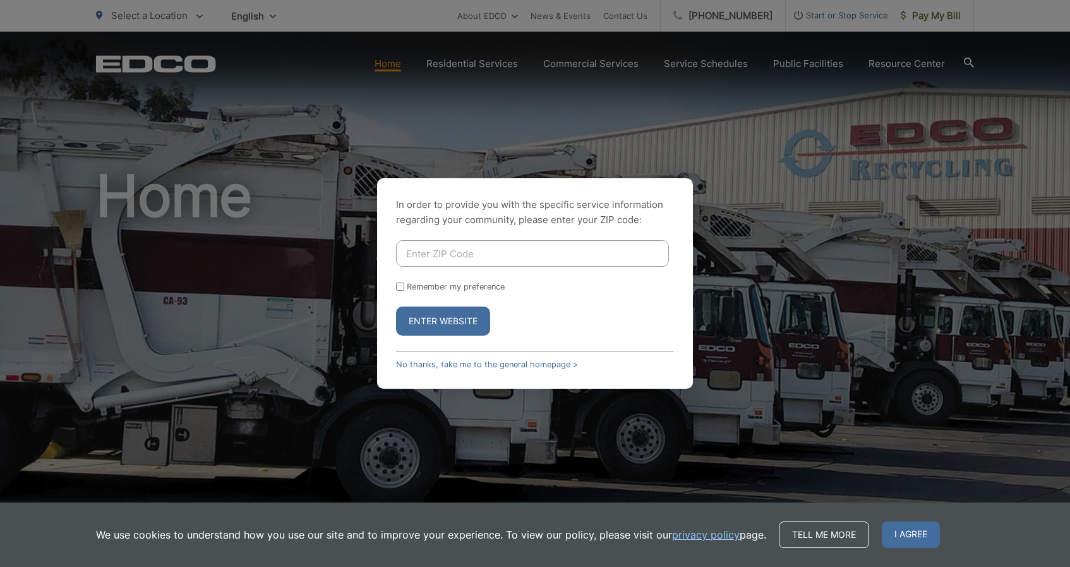 The width and height of the screenshot is (1070, 567). Describe the element at coordinates (456, 286) in the screenshot. I see `label: Remember my preference` at that location.